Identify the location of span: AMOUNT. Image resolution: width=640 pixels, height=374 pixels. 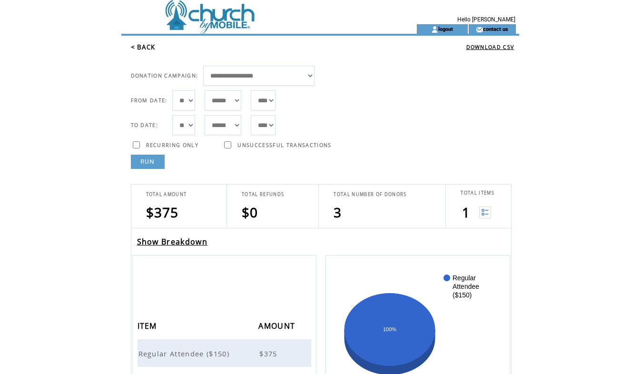
(278, 327).